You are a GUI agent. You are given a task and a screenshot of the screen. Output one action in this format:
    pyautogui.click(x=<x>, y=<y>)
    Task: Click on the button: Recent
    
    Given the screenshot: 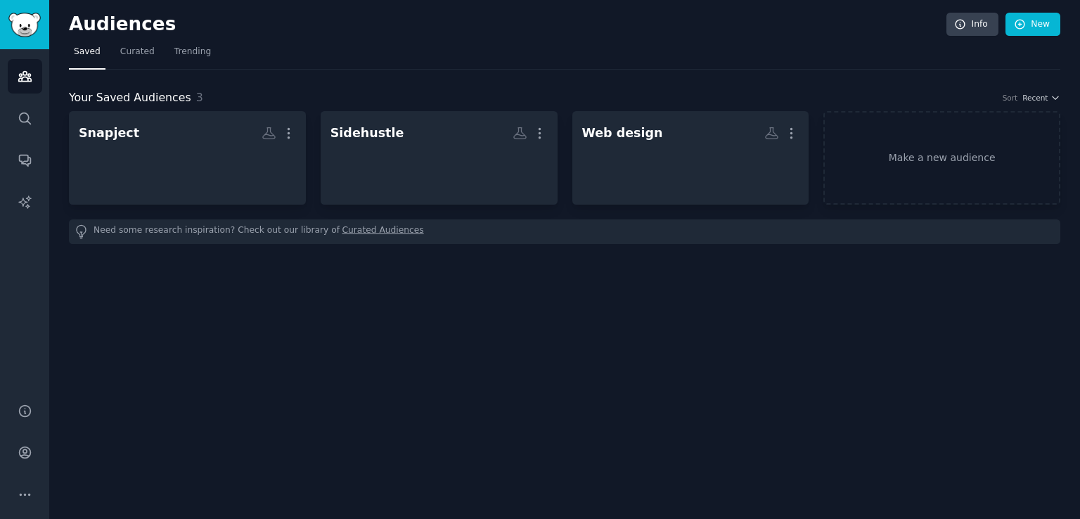 What is the action you would take?
    pyautogui.click(x=1042, y=98)
    